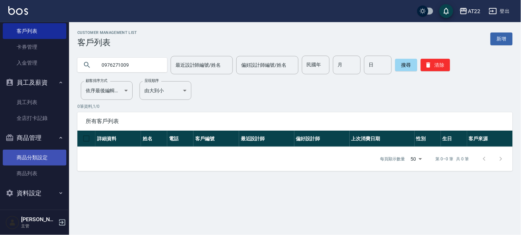 The height and width of the screenshot is (235, 521). I want to click on button: 商品管理, so click(35, 138).